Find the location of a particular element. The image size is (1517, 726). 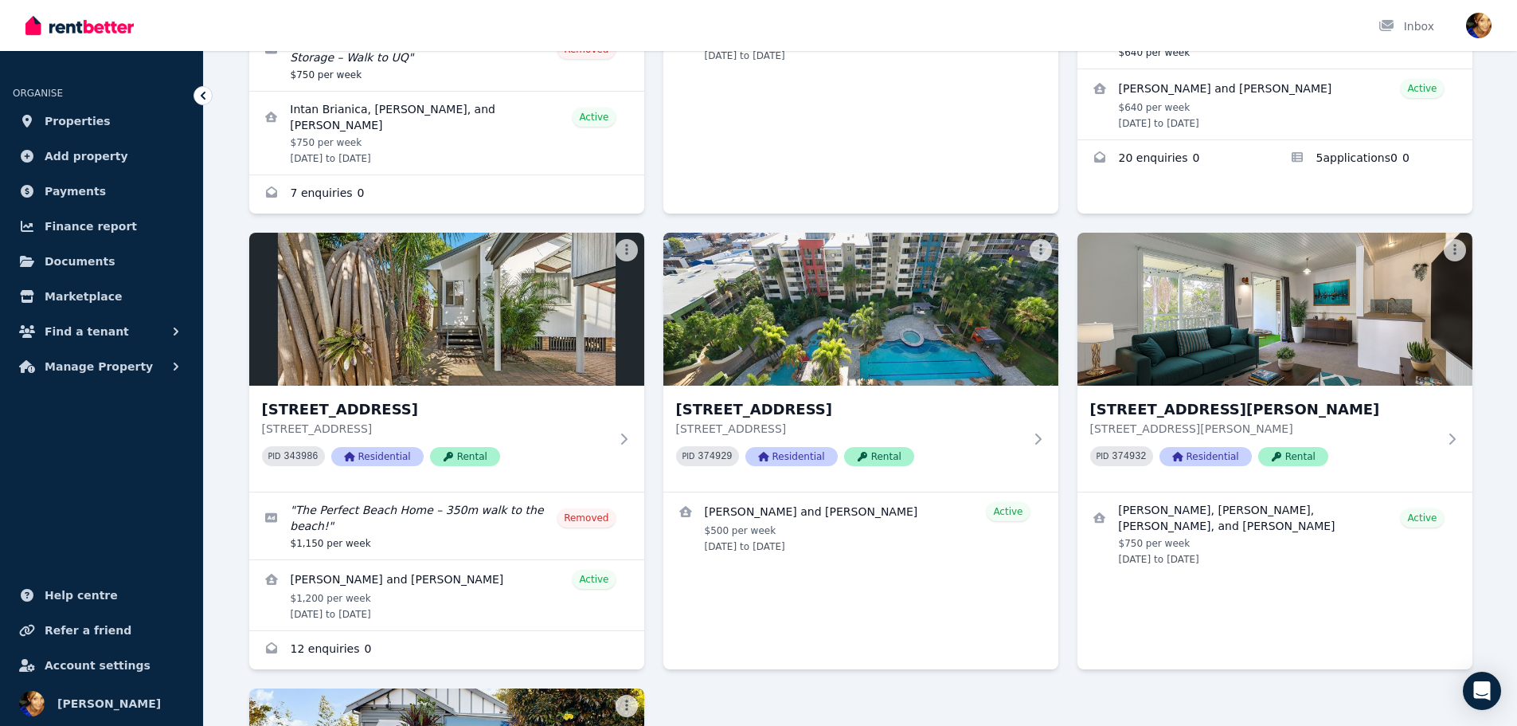

button: Manage Property is located at coordinates (101, 366).